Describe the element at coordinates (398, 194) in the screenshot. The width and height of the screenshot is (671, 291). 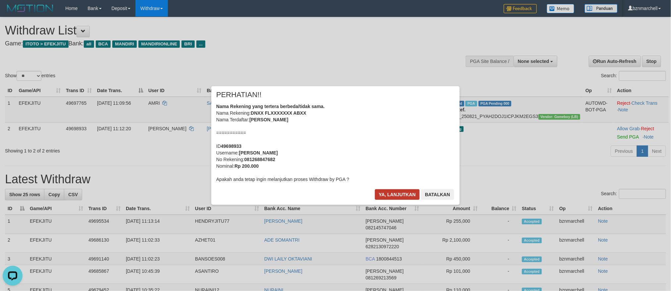
I see `button: Ya, lanjutkan` at that location.